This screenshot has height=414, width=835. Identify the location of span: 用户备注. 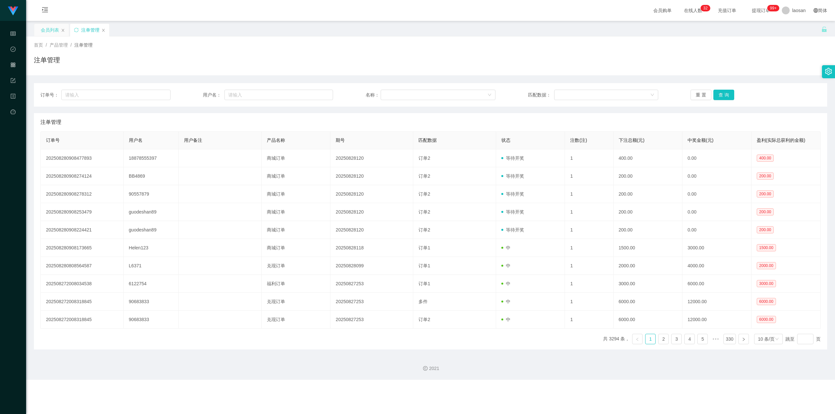
(193, 140).